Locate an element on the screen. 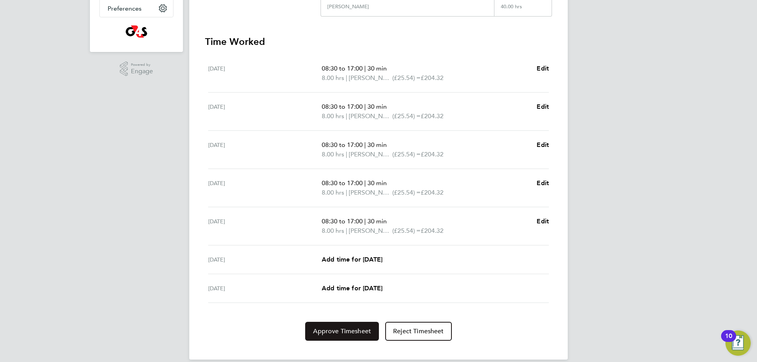 The image size is (757, 362). button: Open Resource Center, 10 new notifications is located at coordinates (738, 343).